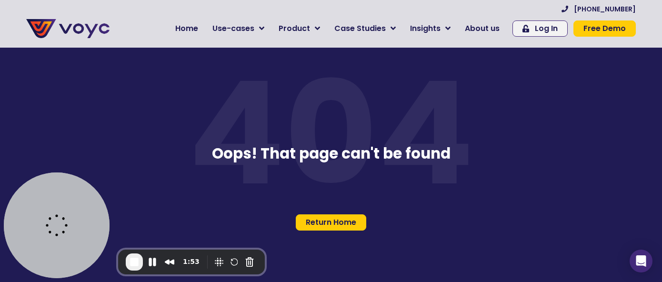 The image size is (662, 282). Describe the element at coordinates (641, 261) in the screenshot. I see `div: Open Intercom Messenger` at that location.